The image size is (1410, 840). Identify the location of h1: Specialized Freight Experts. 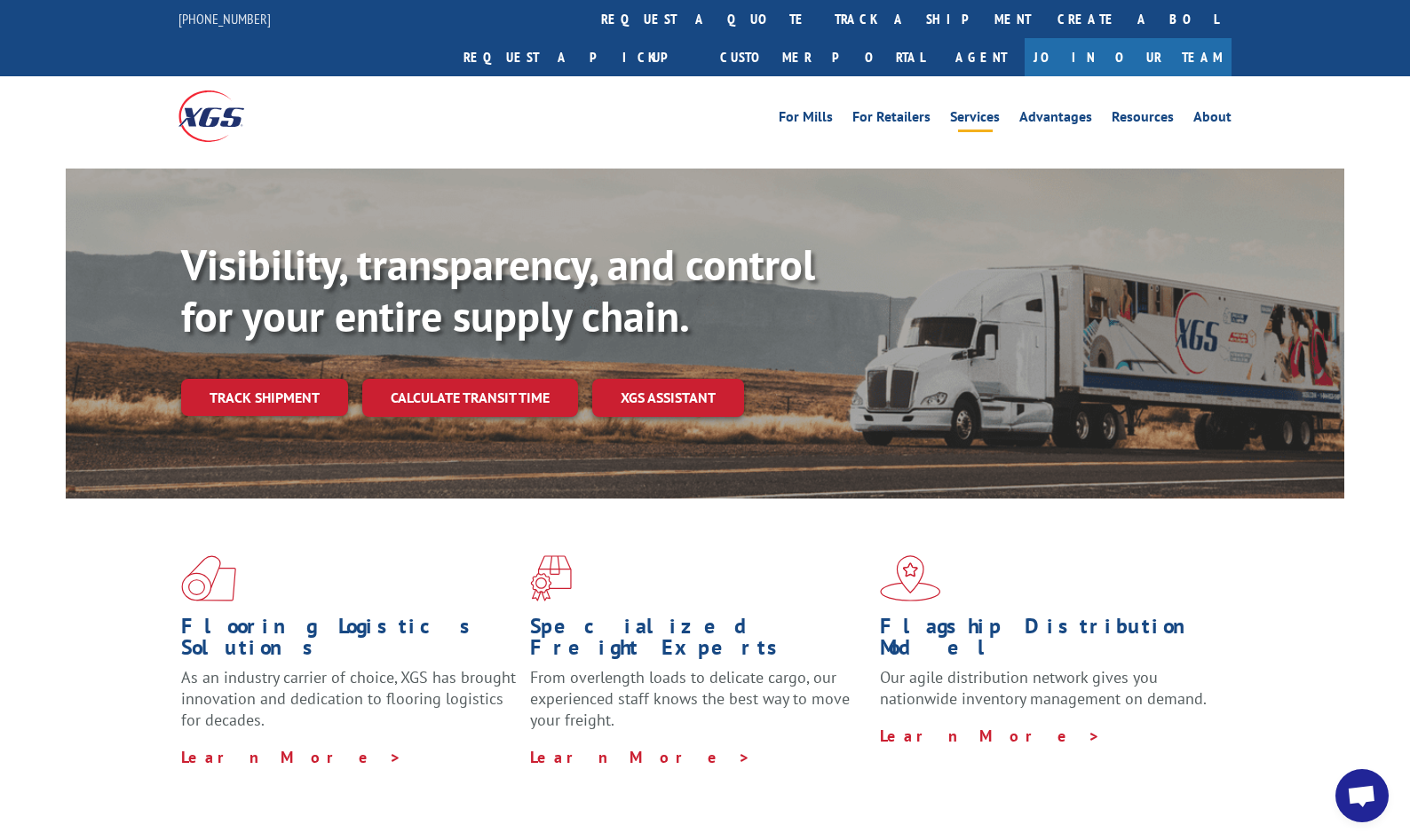
(698, 641).